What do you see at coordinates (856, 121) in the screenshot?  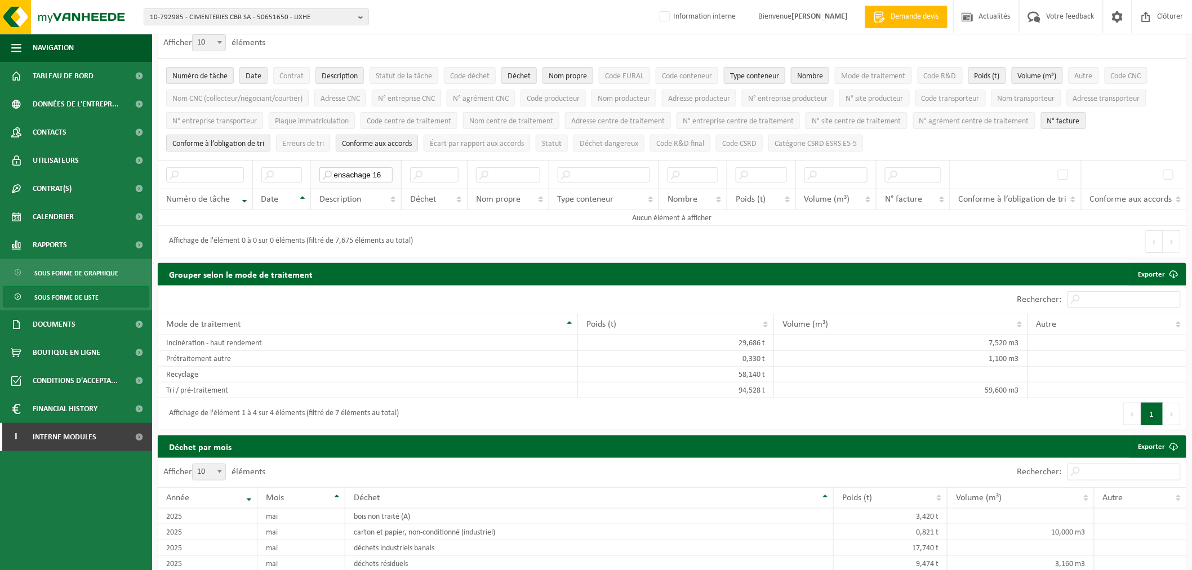 I see `span: N° site centre de traitement` at bounding box center [856, 121].